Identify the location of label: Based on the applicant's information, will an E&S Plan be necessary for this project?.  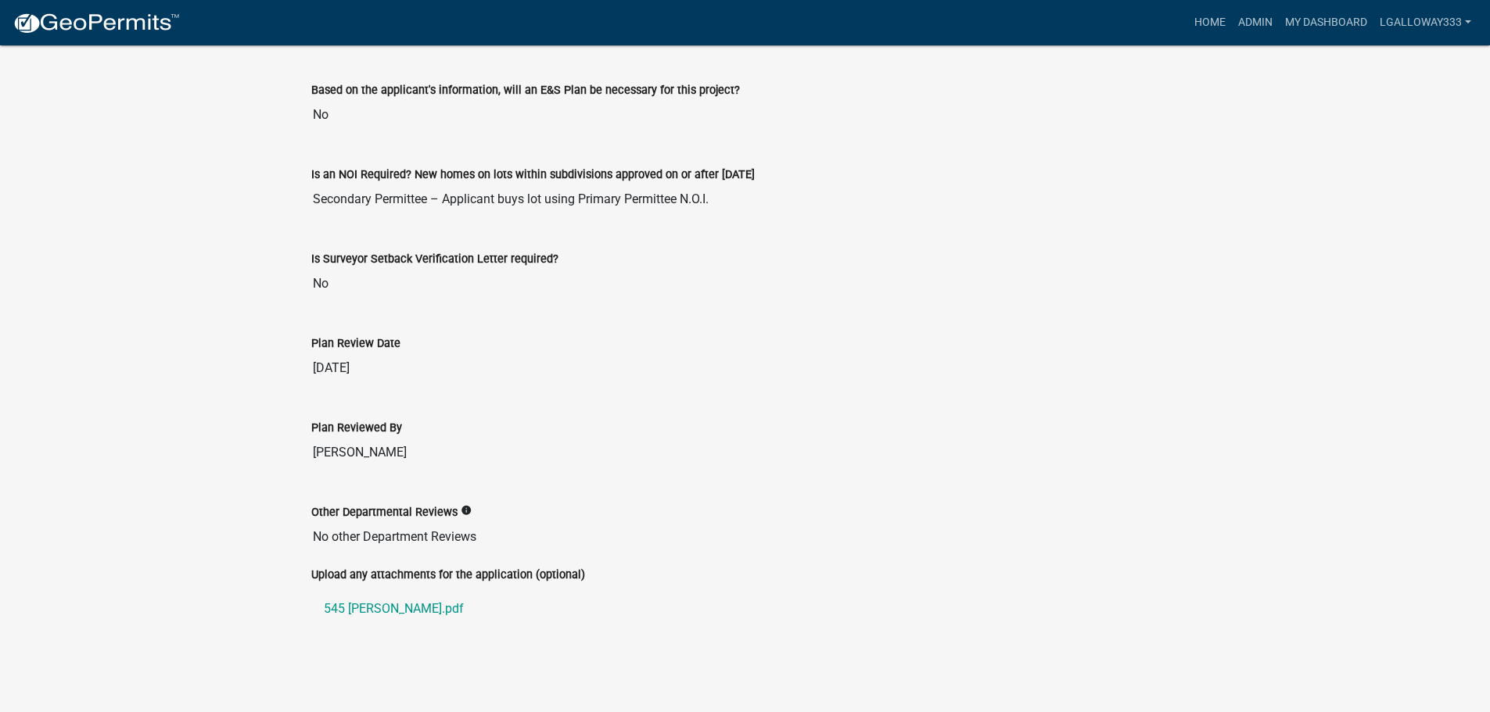
(526, 91).